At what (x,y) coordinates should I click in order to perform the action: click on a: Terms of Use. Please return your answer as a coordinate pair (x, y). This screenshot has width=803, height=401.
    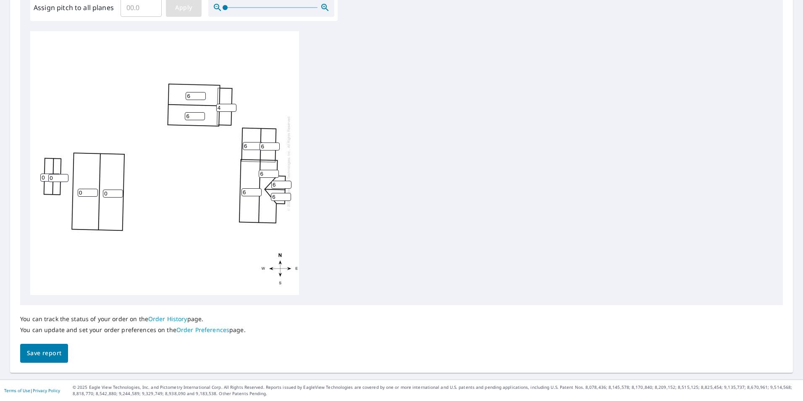
    Looking at the image, I should click on (17, 390).